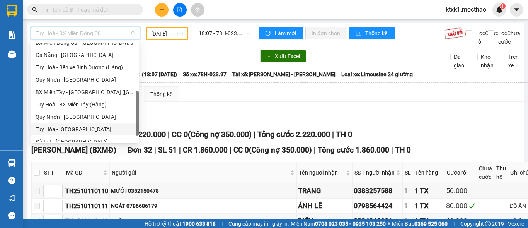  I want to click on span: Số xe: 78H-023.97, so click(204, 74).